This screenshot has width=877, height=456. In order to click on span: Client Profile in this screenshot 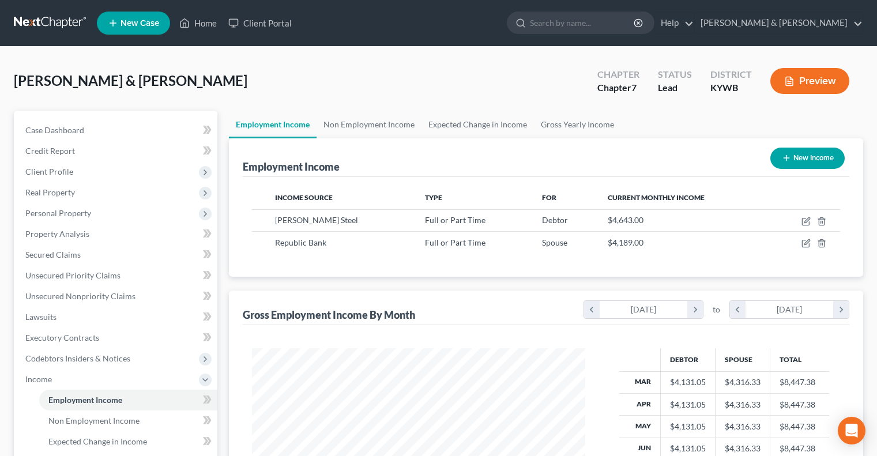, I will do `click(49, 171)`.